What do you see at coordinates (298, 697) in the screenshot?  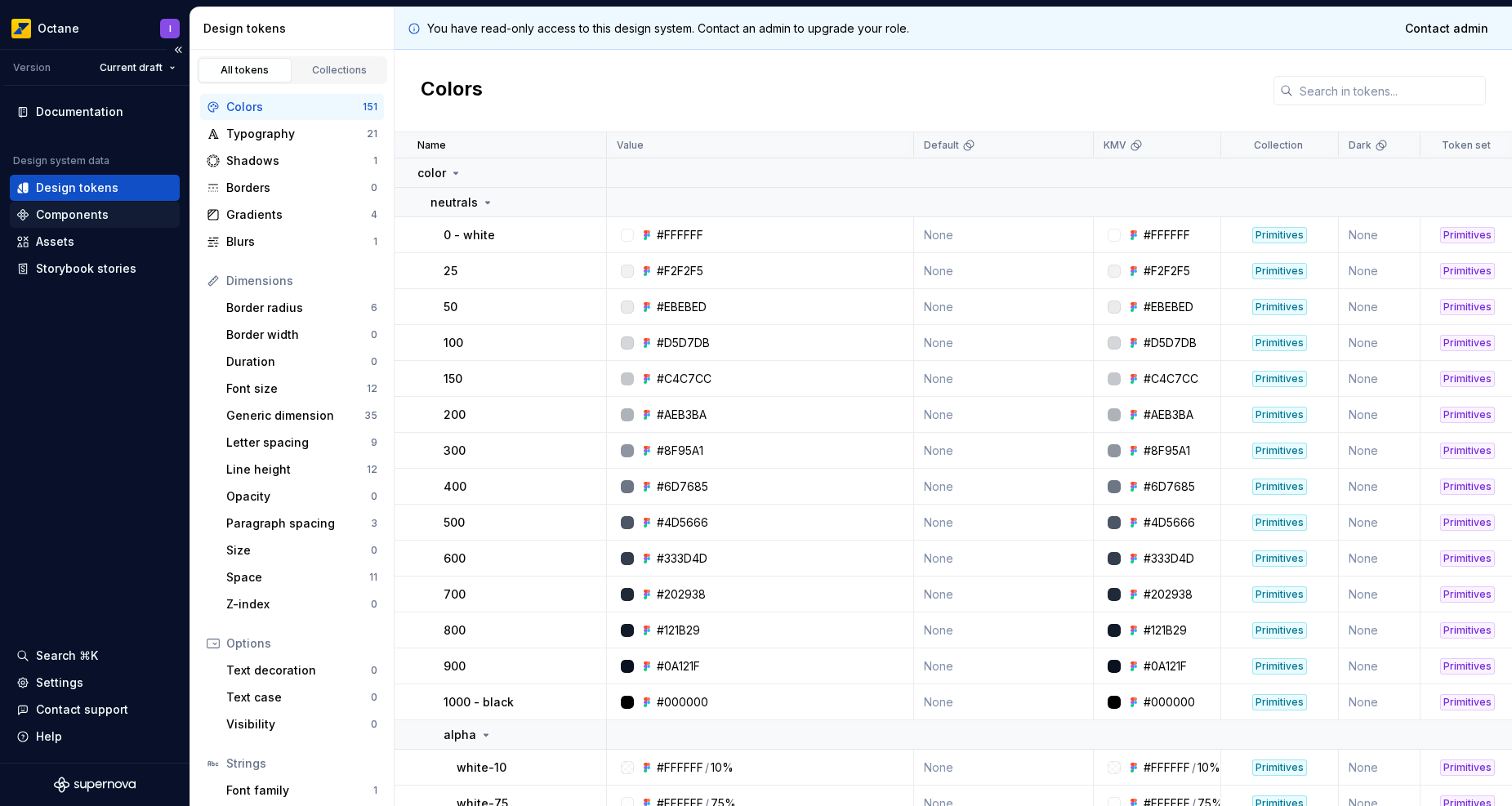 I see `div: Text case` at bounding box center [298, 697].